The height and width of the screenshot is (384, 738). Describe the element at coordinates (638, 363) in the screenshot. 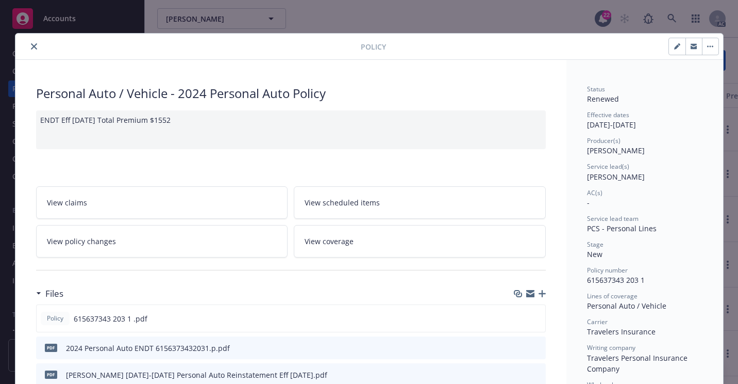

I see `span: Travelers Personal Insurance Company` at that location.